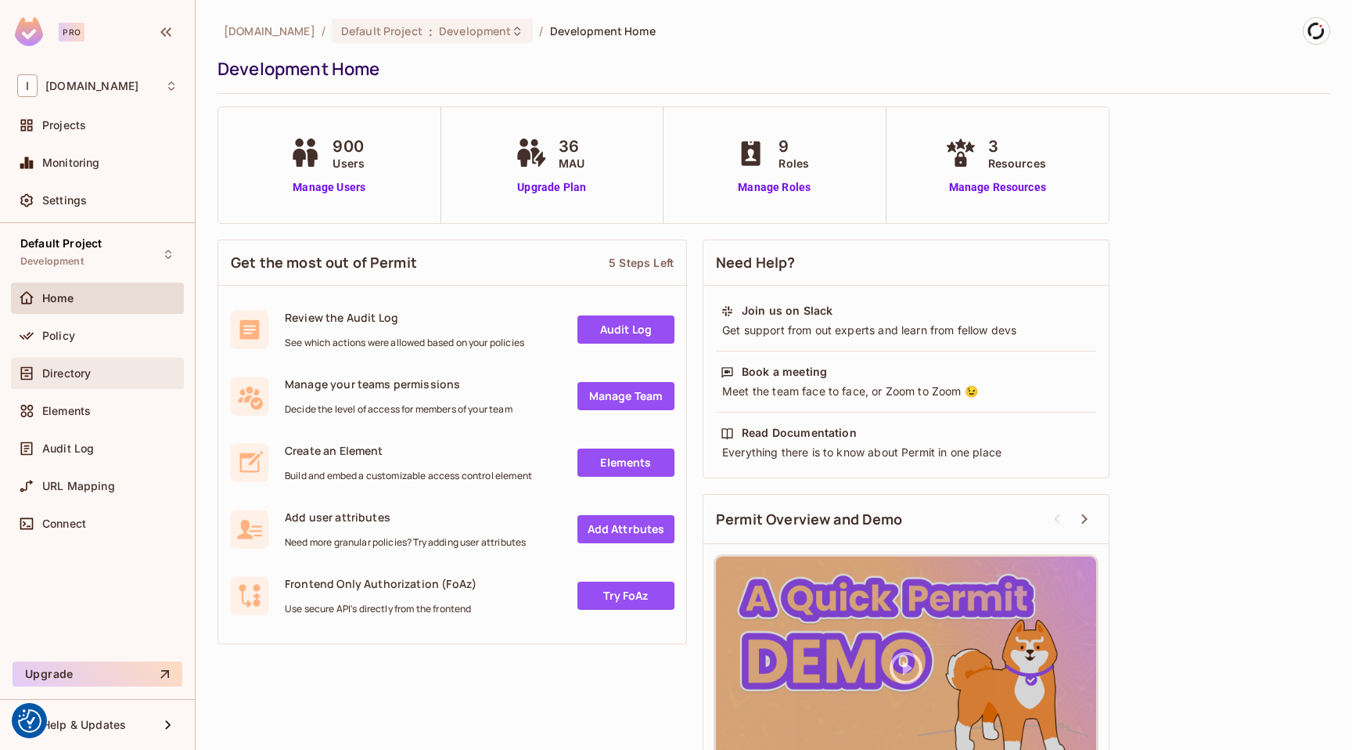  I want to click on span: Projects, so click(64, 125).